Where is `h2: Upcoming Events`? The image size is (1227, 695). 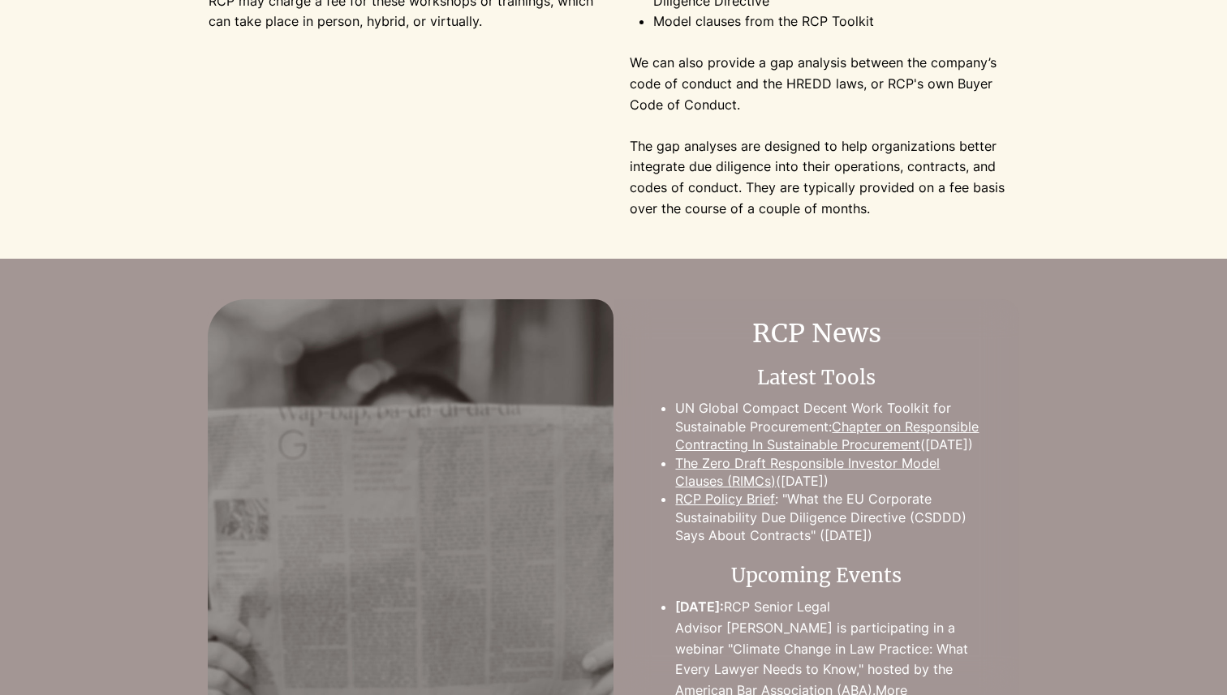
h2: Upcoming Events is located at coordinates (816, 576).